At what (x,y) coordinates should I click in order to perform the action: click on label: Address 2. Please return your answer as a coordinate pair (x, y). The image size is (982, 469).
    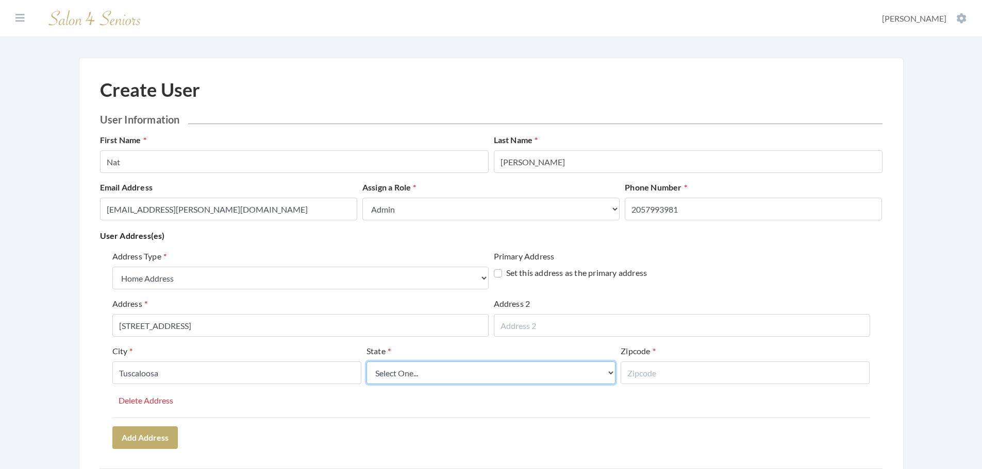
    Looking at the image, I should click on (512, 304).